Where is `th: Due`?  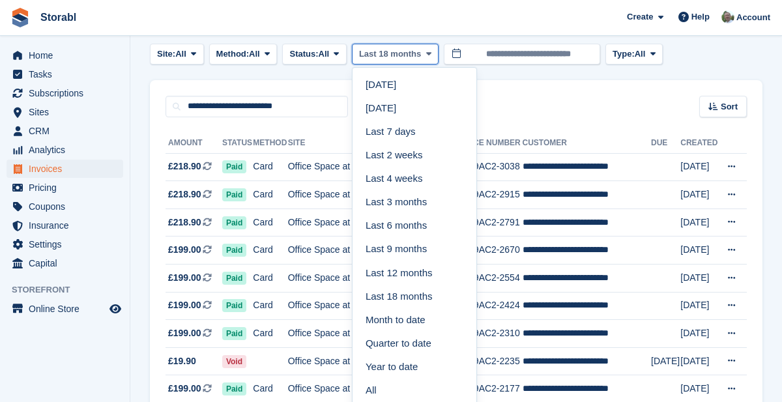
th: Due is located at coordinates (665, 143).